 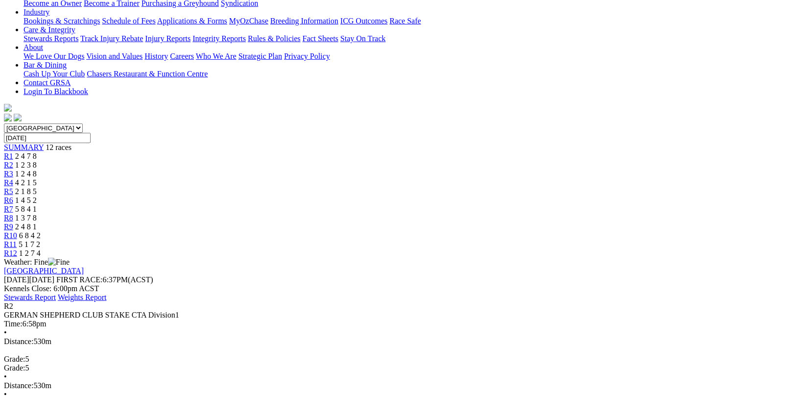 I want to click on a: R1, so click(x=8, y=156).